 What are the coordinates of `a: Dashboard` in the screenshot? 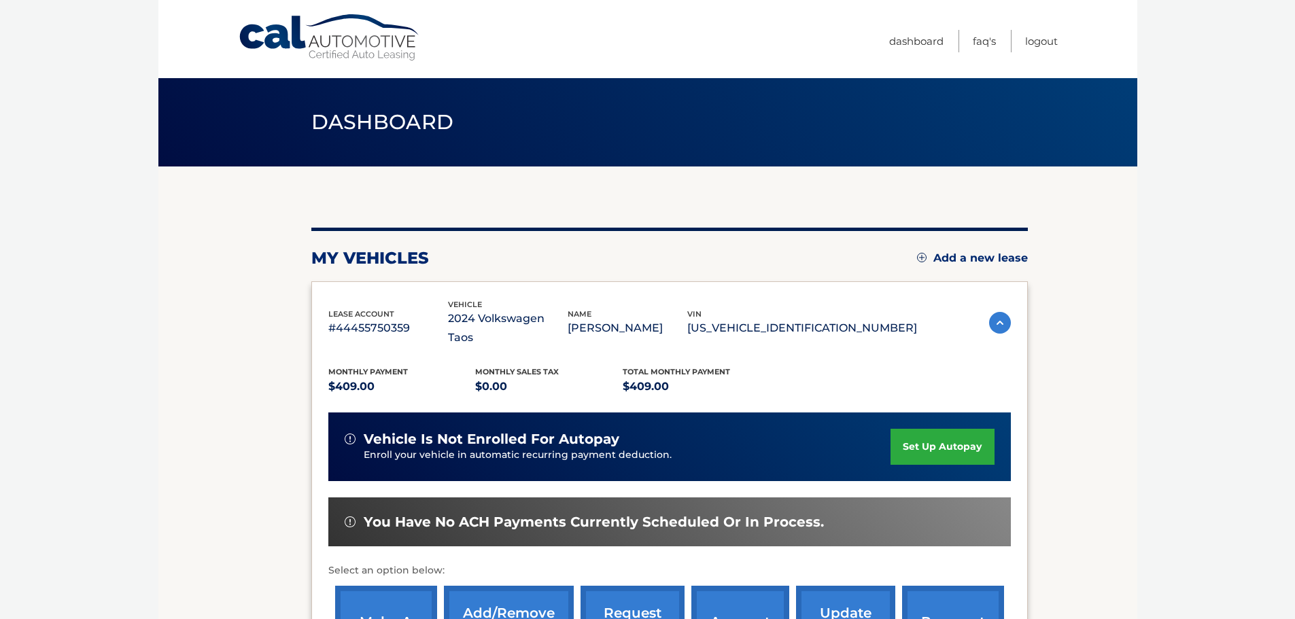 It's located at (916, 41).